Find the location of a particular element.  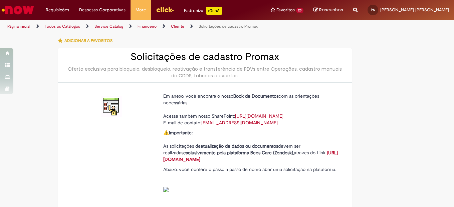

span: Despesas Corporativas is located at coordinates (102, 10).